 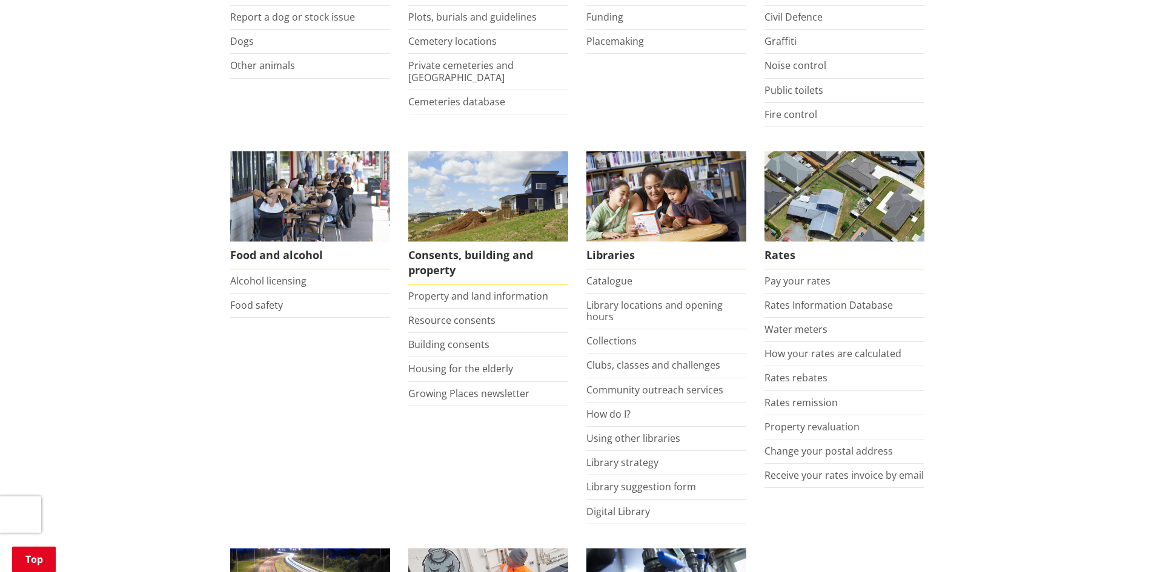 What do you see at coordinates (310, 256) in the screenshot?
I see `span: Food and alcohol` at bounding box center [310, 256].